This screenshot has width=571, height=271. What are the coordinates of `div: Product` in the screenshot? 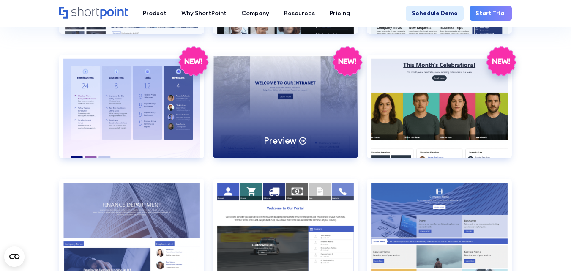 It's located at (155, 13).